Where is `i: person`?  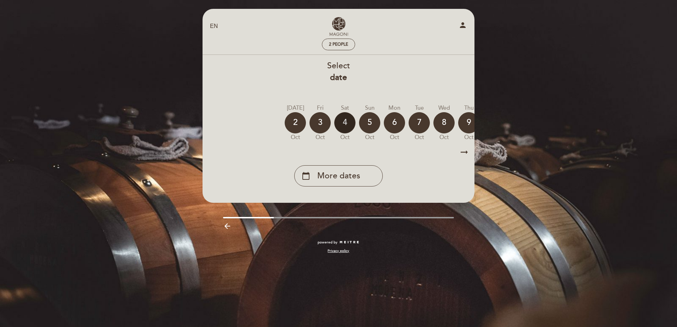
i: person is located at coordinates (463, 25).